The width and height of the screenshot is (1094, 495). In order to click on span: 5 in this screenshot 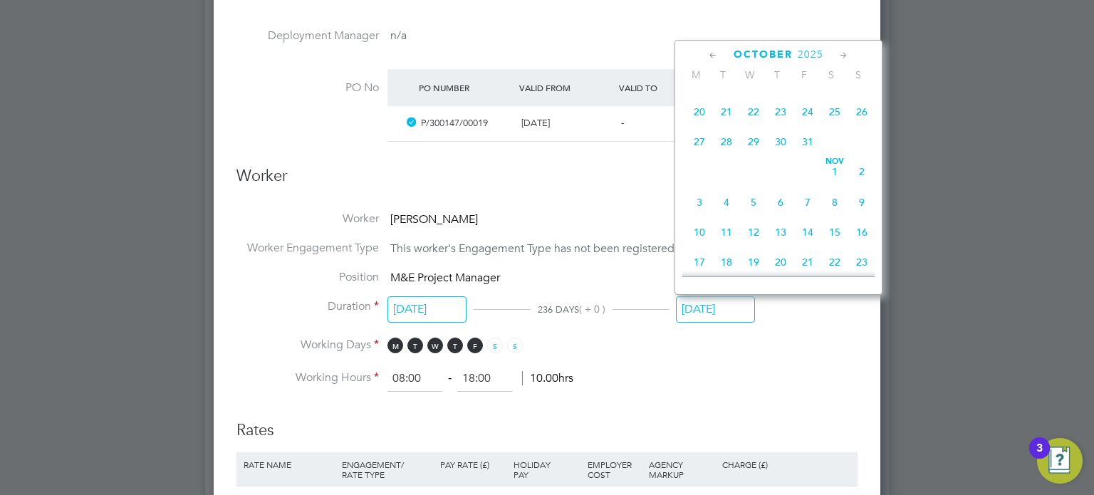, I will do `click(753, 202)`.